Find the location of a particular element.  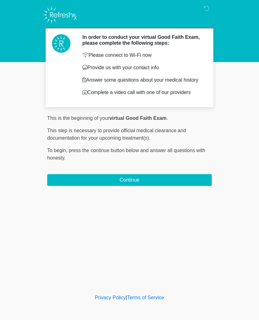

span: This is the beginning of your is located at coordinates (78, 118).